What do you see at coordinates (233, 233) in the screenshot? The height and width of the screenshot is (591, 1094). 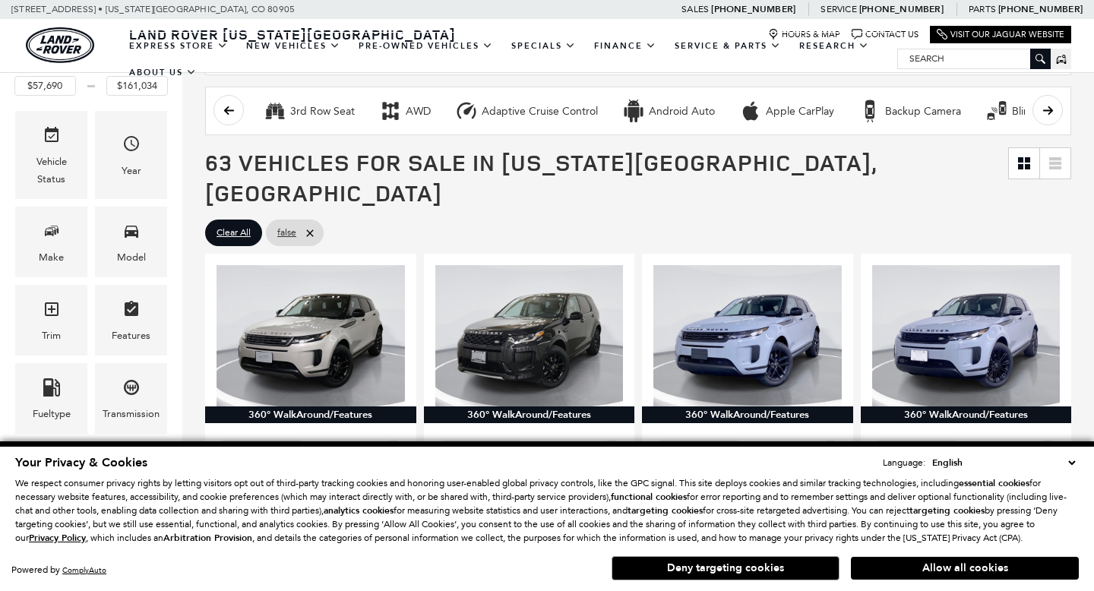 I see `span: Clear All` at bounding box center [233, 233].